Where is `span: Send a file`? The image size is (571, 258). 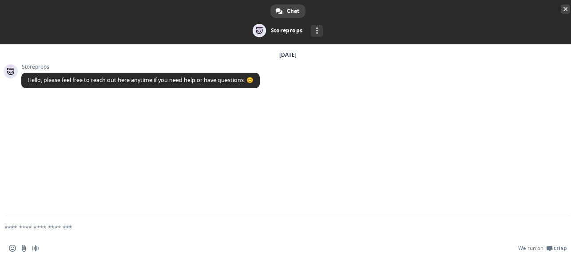 span: Send a file is located at coordinates (24, 249).